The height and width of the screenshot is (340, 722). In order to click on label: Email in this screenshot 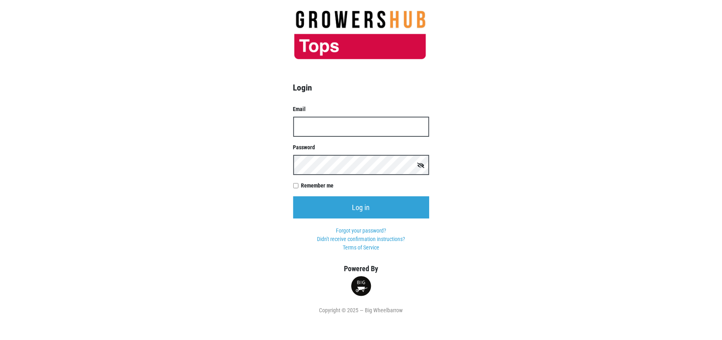, I will do `click(361, 109)`.